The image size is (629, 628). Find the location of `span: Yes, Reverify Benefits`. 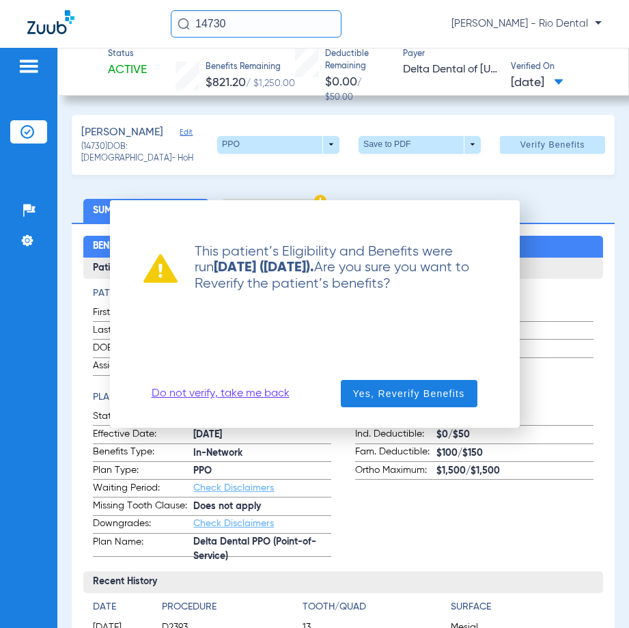

span: Yes, Reverify Benefits is located at coordinates (409, 393).